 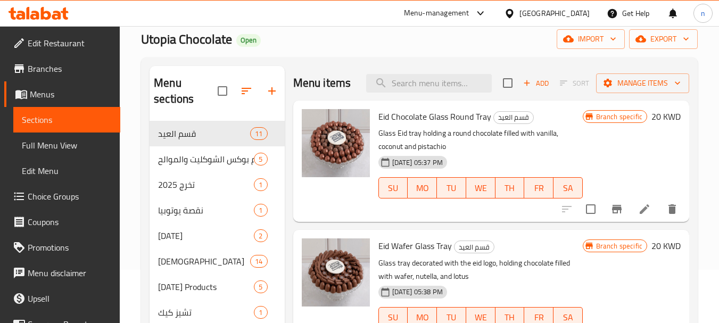 What do you see at coordinates (703, 13) in the screenshot?
I see `span: n` at bounding box center [703, 13].